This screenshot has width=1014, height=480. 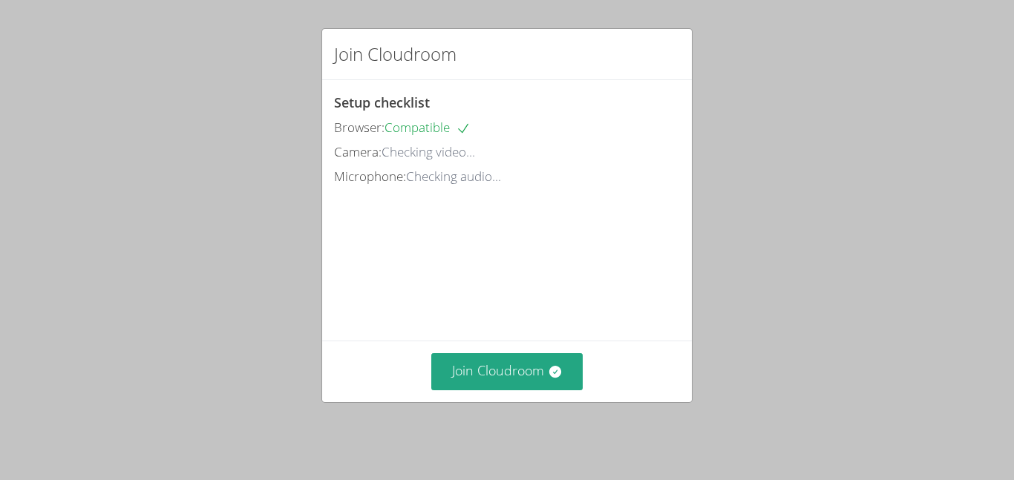 I want to click on h2: Join Cloudroom, so click(x=395, y=54).